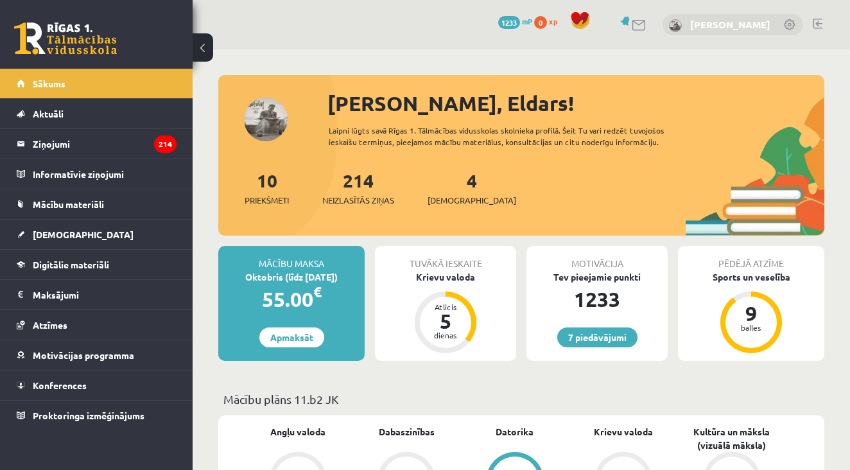  What do you see at coordinates (105, 295) in the screenshot?
I see `legend: Maksājumi` at bounding box center [105, 295].